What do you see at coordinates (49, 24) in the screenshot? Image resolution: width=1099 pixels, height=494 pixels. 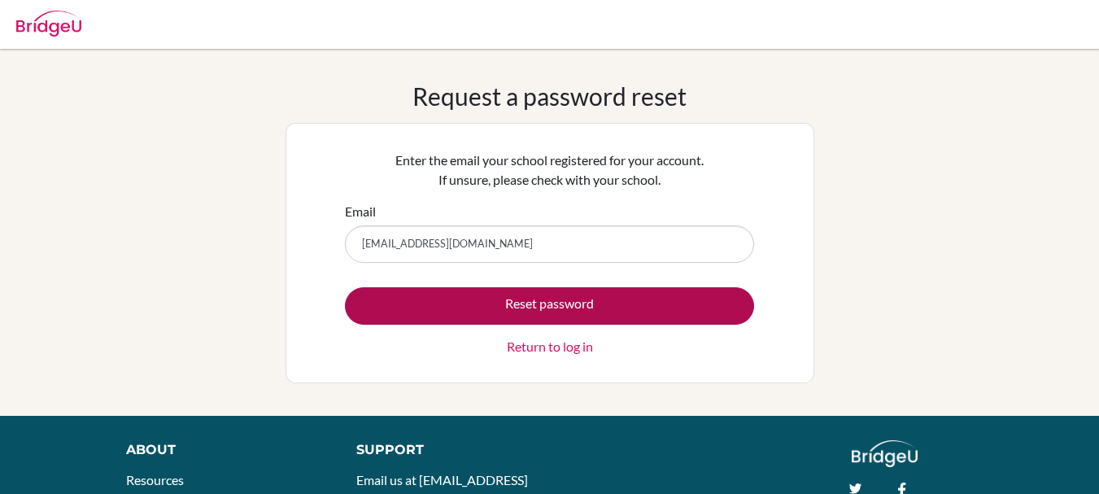 I see `img: Bridge-U` at bounding box center [49, 24].